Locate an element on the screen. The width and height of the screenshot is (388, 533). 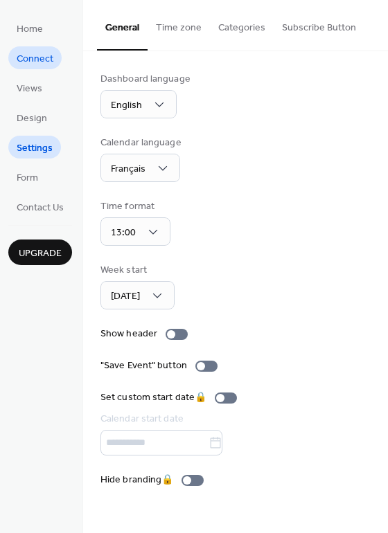
a: Connect is located at coordinates (35, 57).